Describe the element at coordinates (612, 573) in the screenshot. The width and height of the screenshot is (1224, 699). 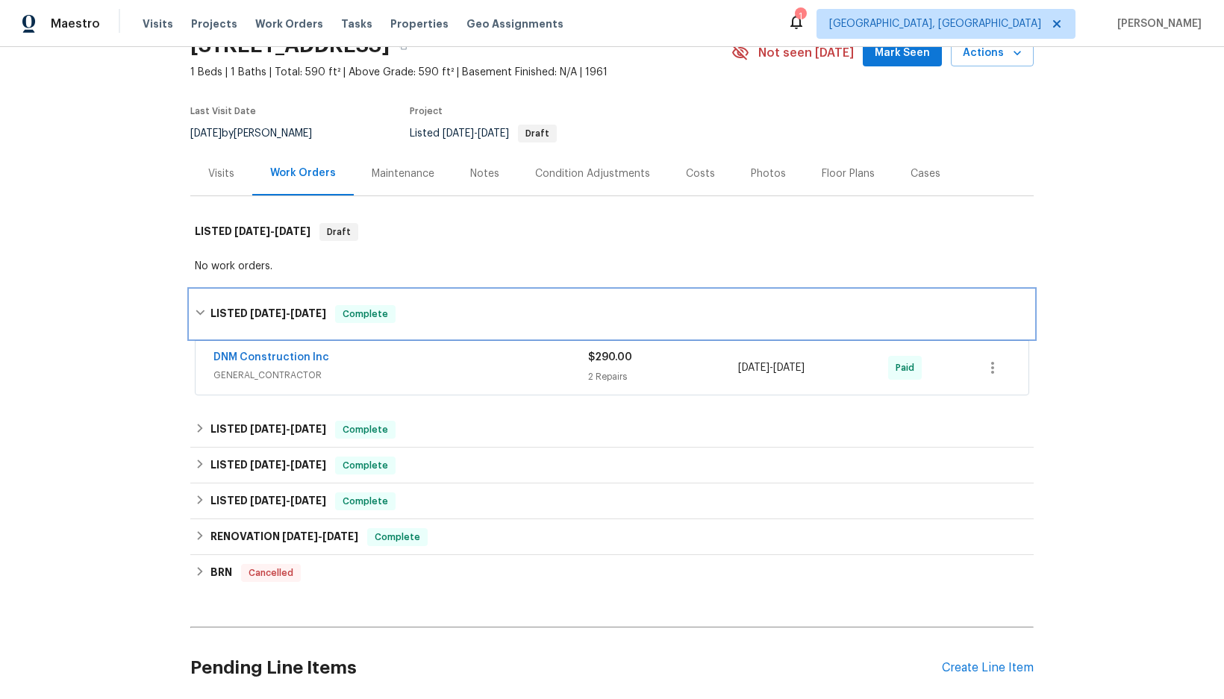
I see `div: BRN Cancelled` at that location.